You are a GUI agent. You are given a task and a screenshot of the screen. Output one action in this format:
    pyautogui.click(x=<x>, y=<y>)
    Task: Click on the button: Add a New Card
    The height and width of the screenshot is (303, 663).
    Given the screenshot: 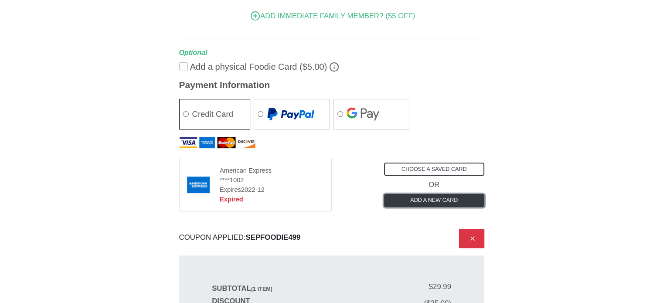 What is the action you would take?
    pyautogui.click(x=434, y=201)
    